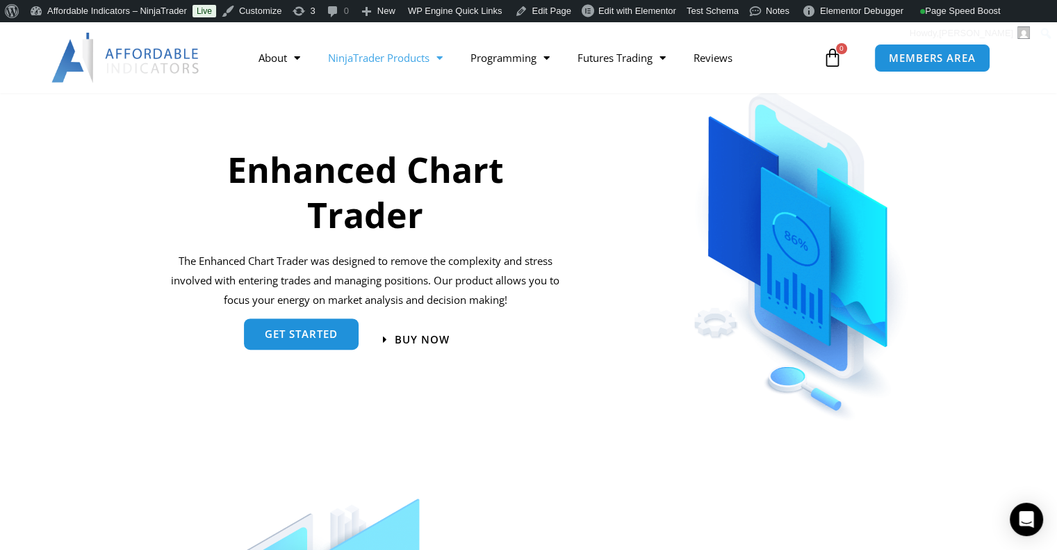 The height and width of the screenshot is (550, 1057). Describe the element at coordinates (422, 339) in the screenshot. I see `span: Buy now` at that location.